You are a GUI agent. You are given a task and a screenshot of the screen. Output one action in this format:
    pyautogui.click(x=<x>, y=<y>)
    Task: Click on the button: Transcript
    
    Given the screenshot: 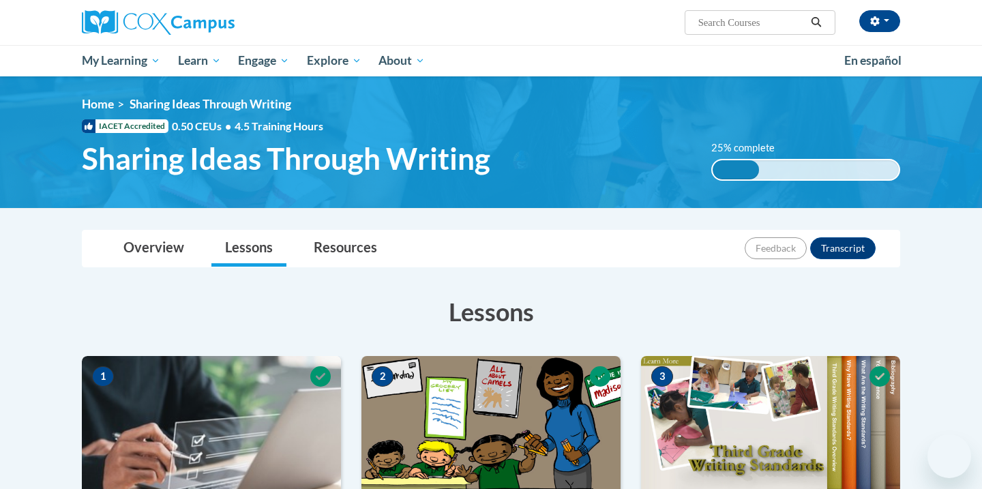 What is the action you would take?
    pyautogui.click(x=843, y=248)
    